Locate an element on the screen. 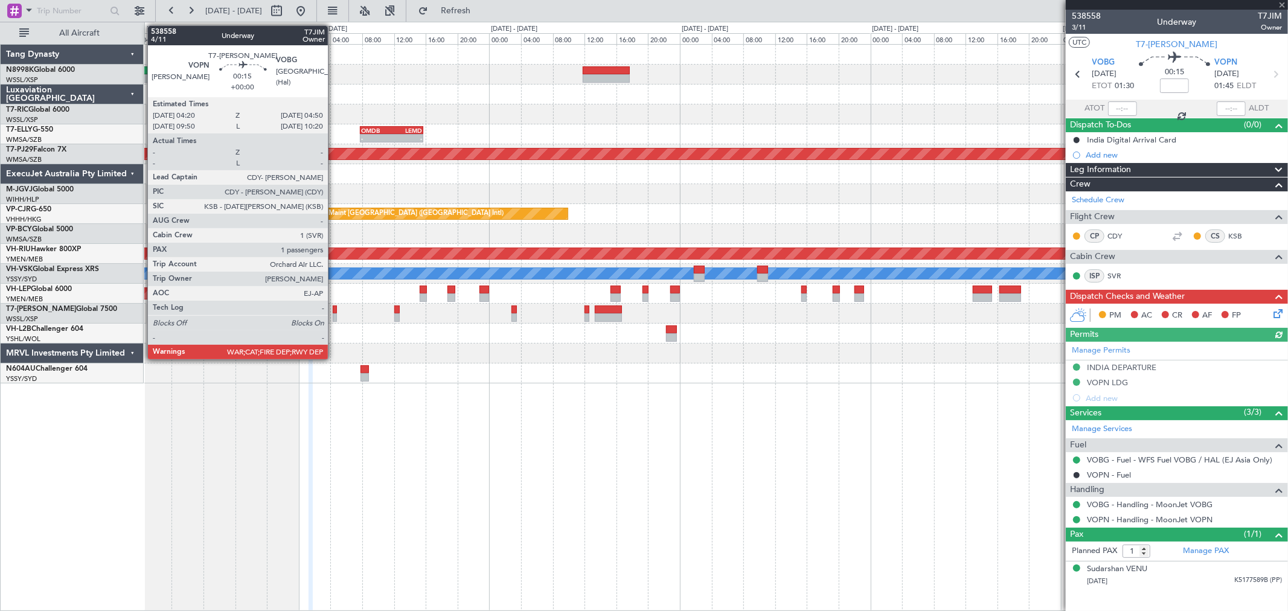  span: T7-PJ29 is located at coordinates (19, 150).